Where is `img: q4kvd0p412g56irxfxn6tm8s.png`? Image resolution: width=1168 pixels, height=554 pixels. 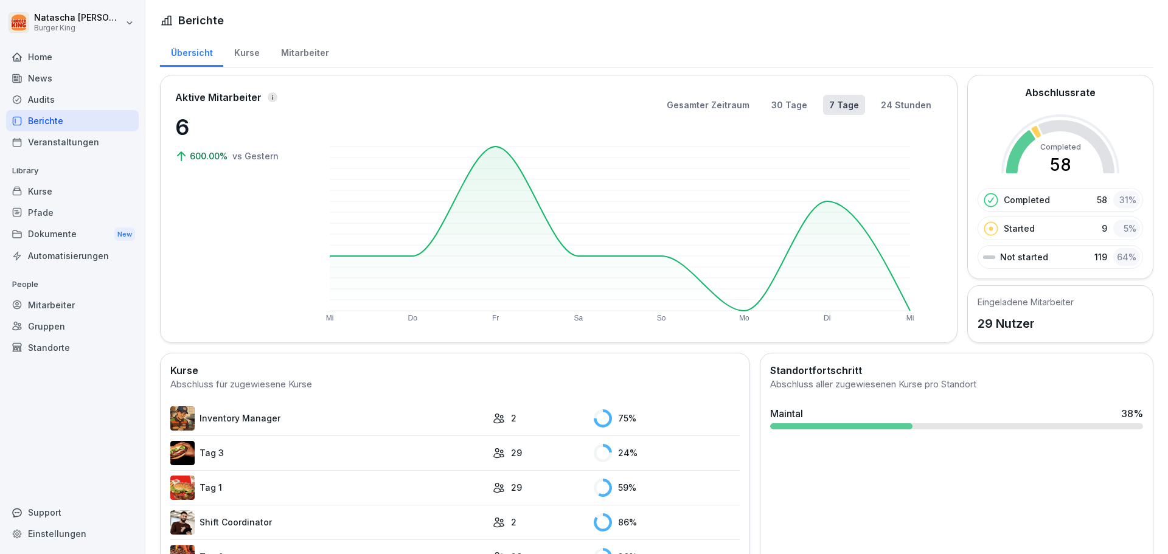
img: q4kvd0p412g56irxfxn6tm8s.png is located at coordinates (183, 523).